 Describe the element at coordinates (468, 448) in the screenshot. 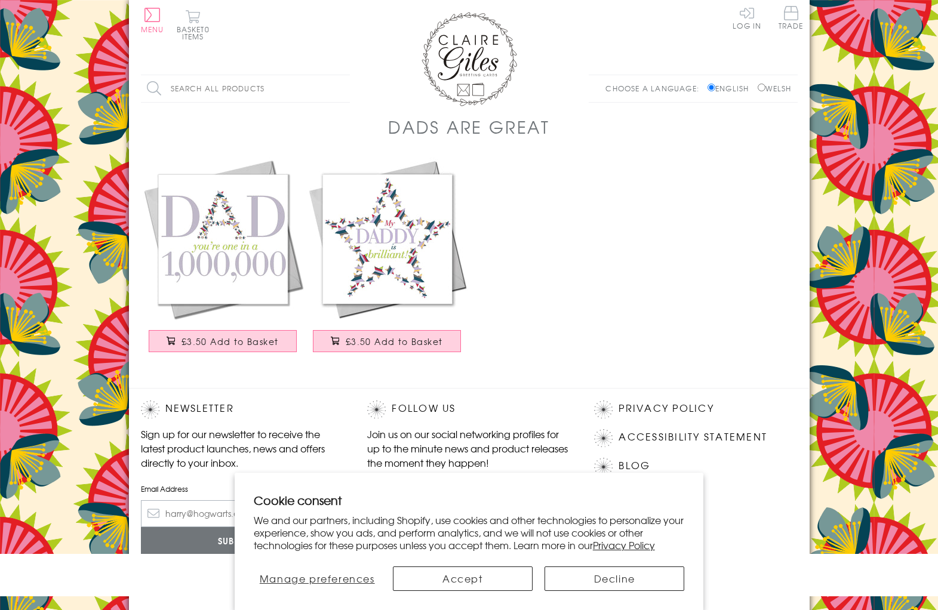

I see `p: Join us on our social networking profiles for up to the minute news and product releases the mome...` at that location.